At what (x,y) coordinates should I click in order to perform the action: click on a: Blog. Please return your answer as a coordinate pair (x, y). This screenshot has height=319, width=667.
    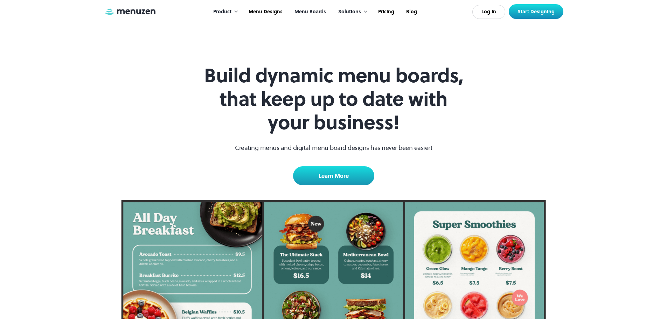
    Looking at the image, I should click on (411, 12).